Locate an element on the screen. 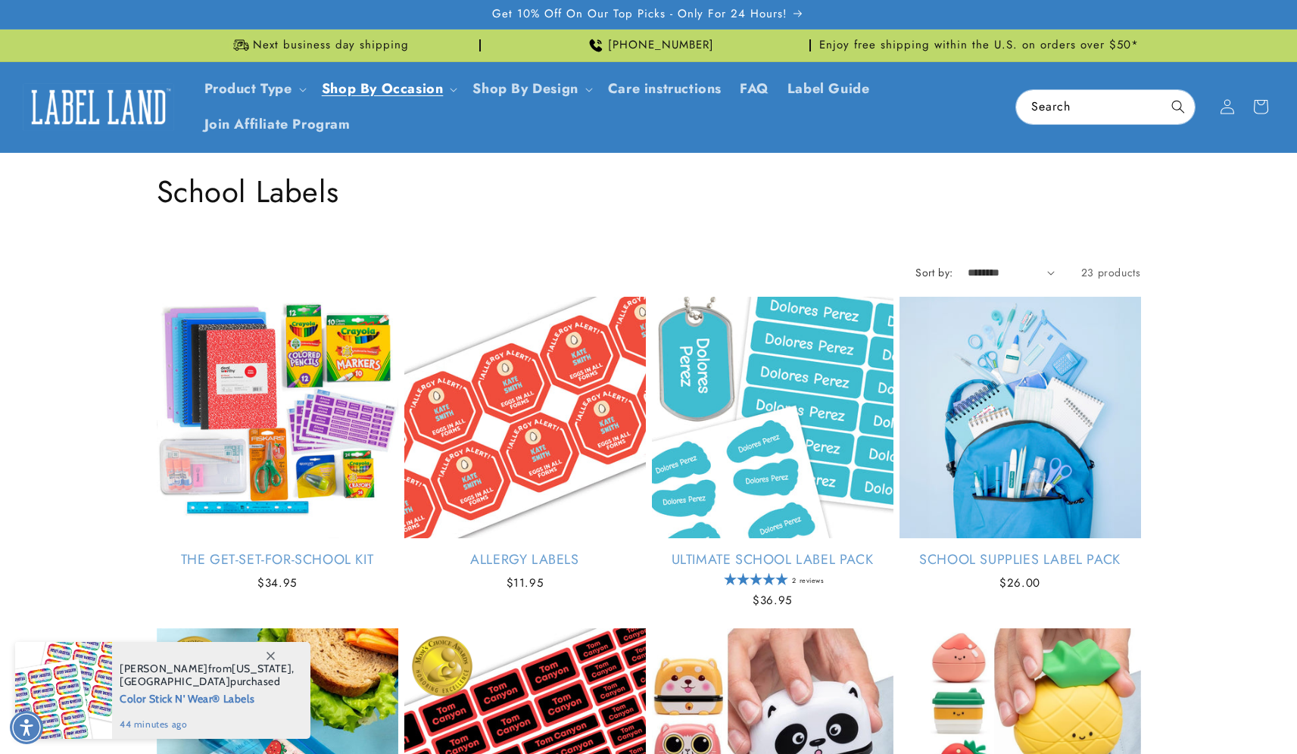 The height and width of the screenshot is (754, 1297). span: Enjoy free shipping within the U.S. on orders over $50* is located at coordinates (979, 45).